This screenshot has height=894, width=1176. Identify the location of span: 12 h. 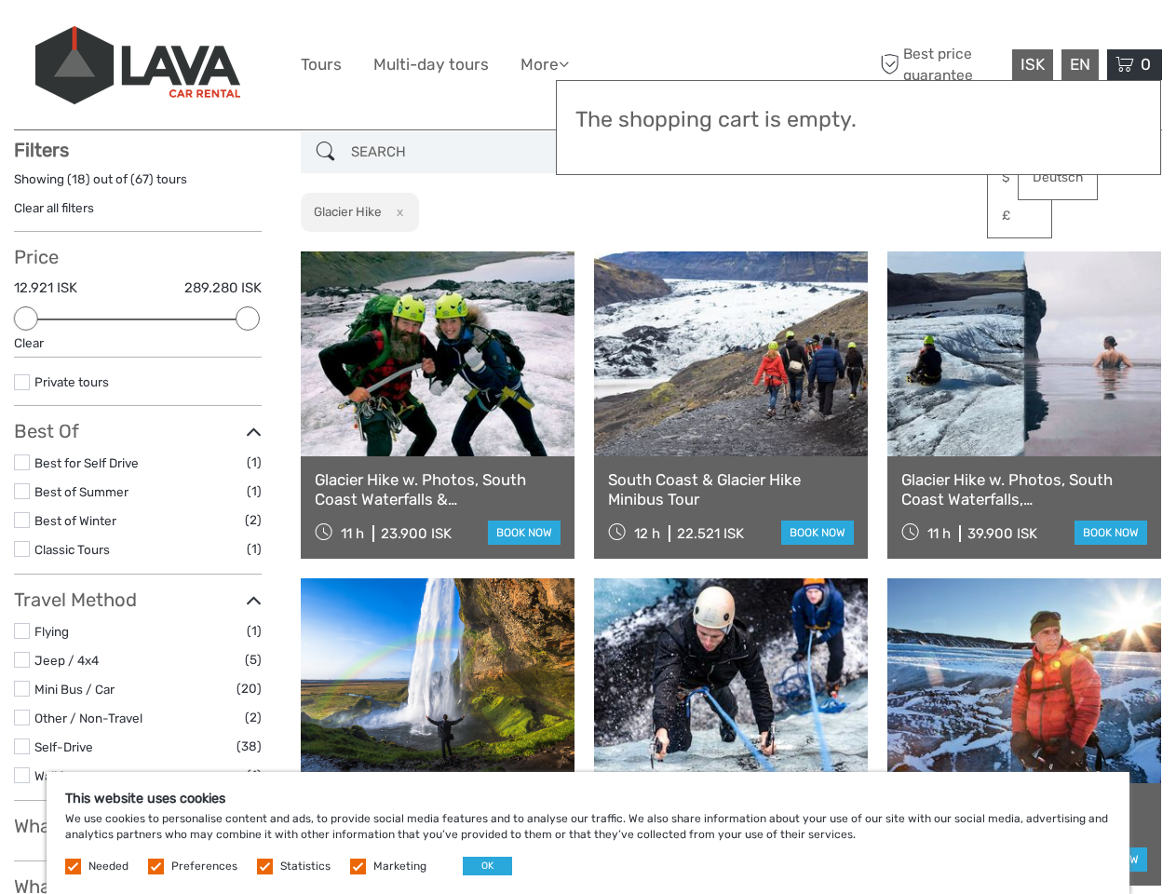
(647, 534).